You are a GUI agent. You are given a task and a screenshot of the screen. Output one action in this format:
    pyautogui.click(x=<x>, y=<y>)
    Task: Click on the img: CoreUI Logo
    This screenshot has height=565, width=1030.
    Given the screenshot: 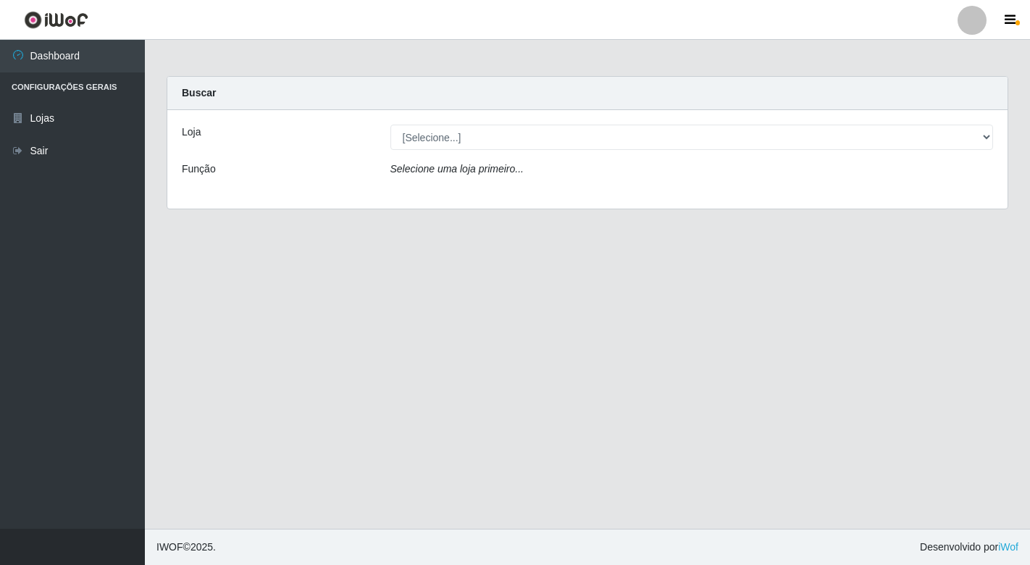 What is the action you would take?
    pyautogui.click(x=56, y=20)
    